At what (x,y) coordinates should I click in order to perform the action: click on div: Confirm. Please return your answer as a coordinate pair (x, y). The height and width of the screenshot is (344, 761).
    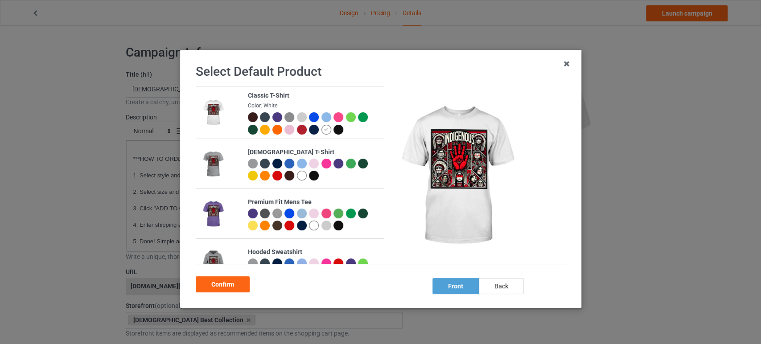
    Looking at the image, I should click on (222, 284).